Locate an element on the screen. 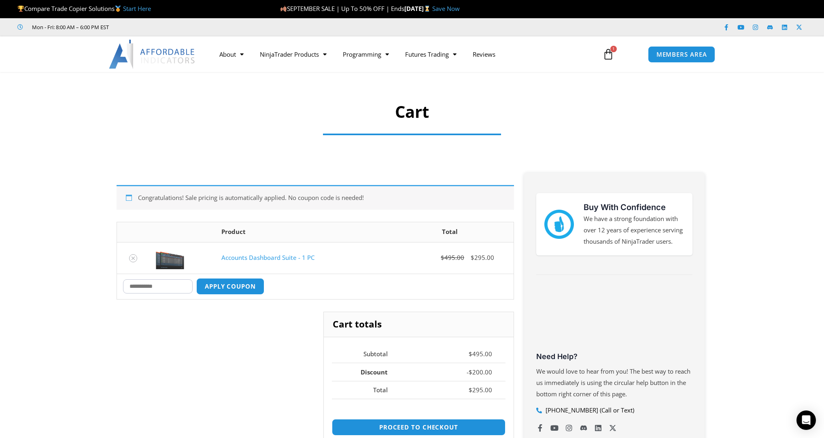 Image resolution: width=824 pixels, height=438 pixels. h3: Need Help? is located at coordinates (614, 356).